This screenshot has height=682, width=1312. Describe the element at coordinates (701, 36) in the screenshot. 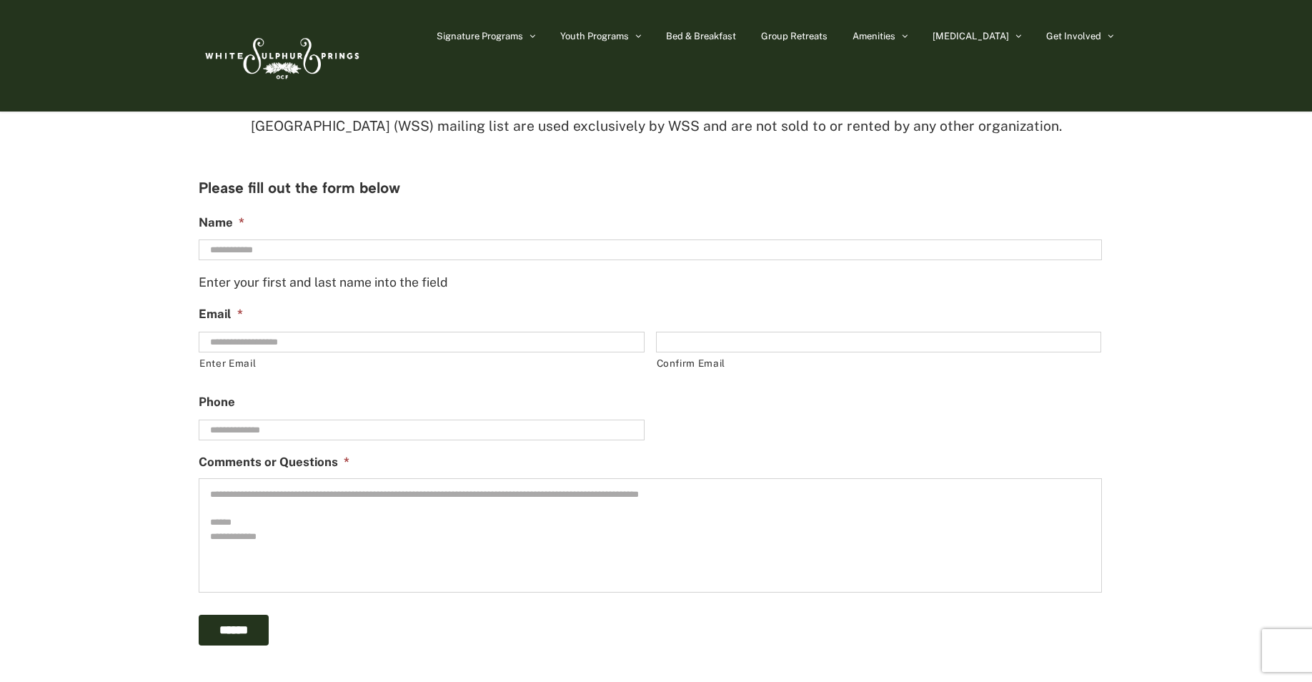

I see `span: Bed & Breakfast` at that location.